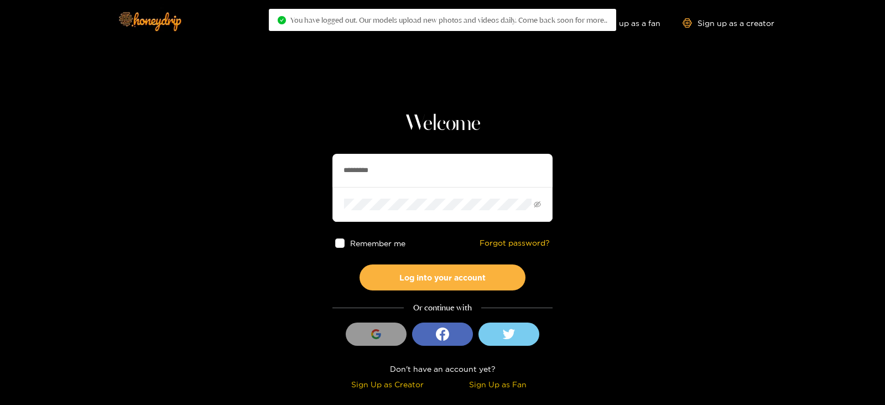 The height and width of the screenshot is (405, 885). What do you see at coordinates (498, 384) in the screenshot?
I see `div: Sign Up as Fan` at bounding box center [498, 384].